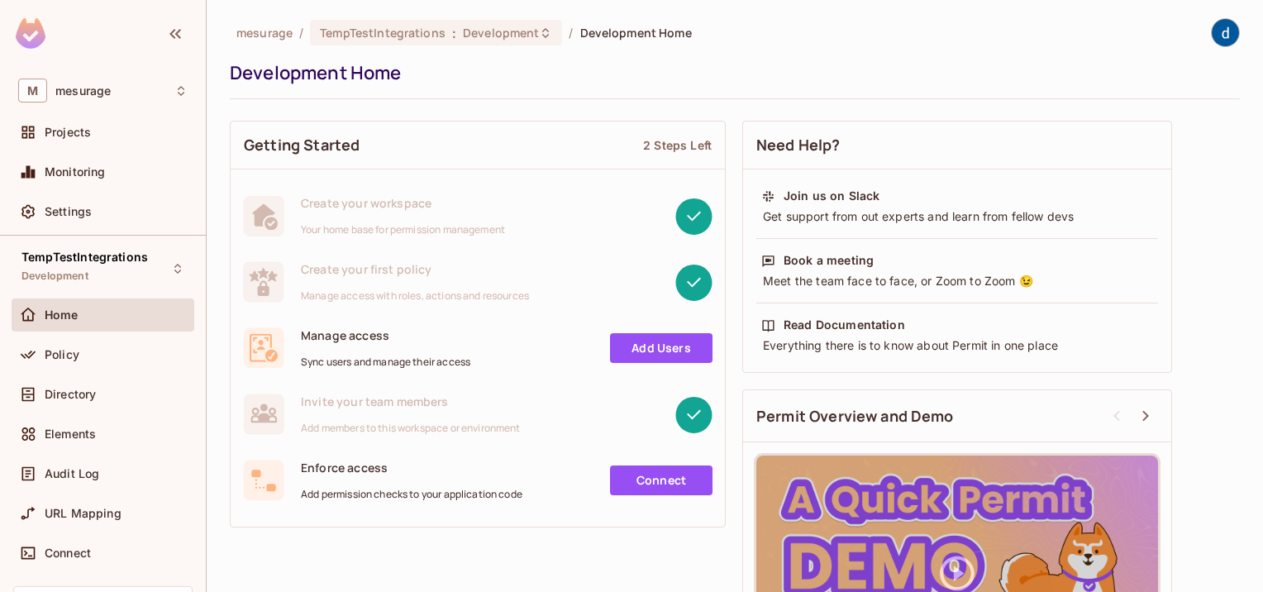 The height and width of the screenshot is (592, 1263). What do you see at coordinates (731, 73) in the screenshot?
I see `div: Development Home` at bounding box center [731, 73].